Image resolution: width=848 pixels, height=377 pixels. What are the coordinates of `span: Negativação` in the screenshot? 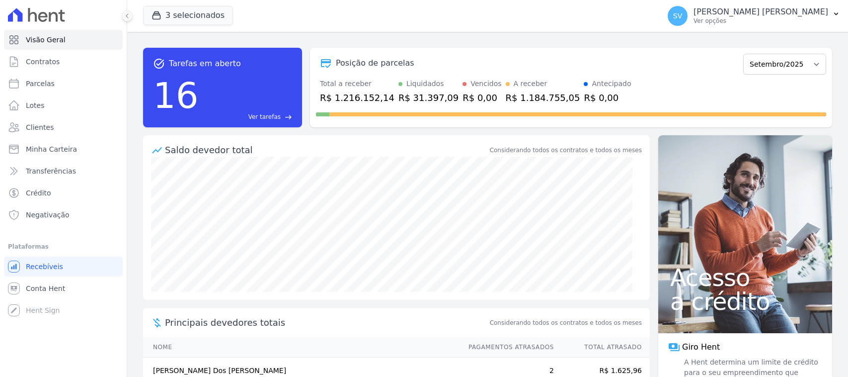 It's located at (48, 215).